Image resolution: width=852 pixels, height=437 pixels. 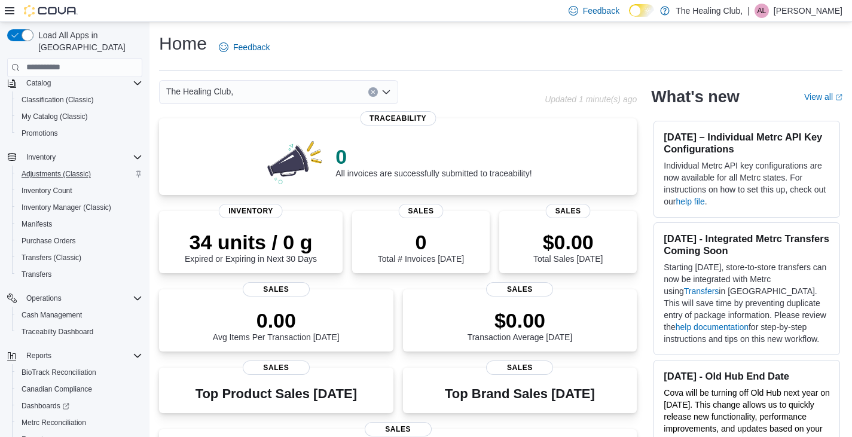 What do you see at coordinates (823, 97) in the screenshot?
I see `a: View allExternal link` at bounding box center [823, 97].